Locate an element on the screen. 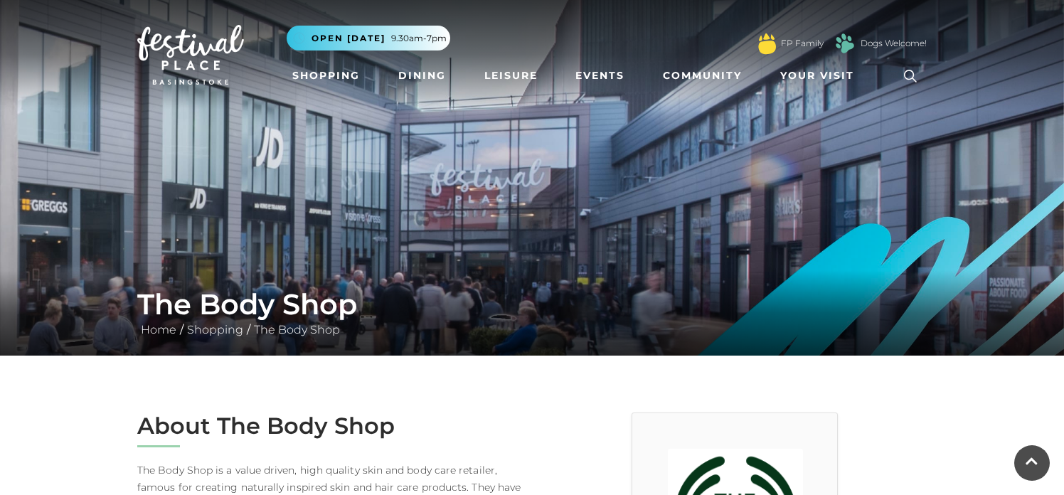 This screenshot has height=495, width=1064. a: The Body Shop is located at coordinates (296, 329).